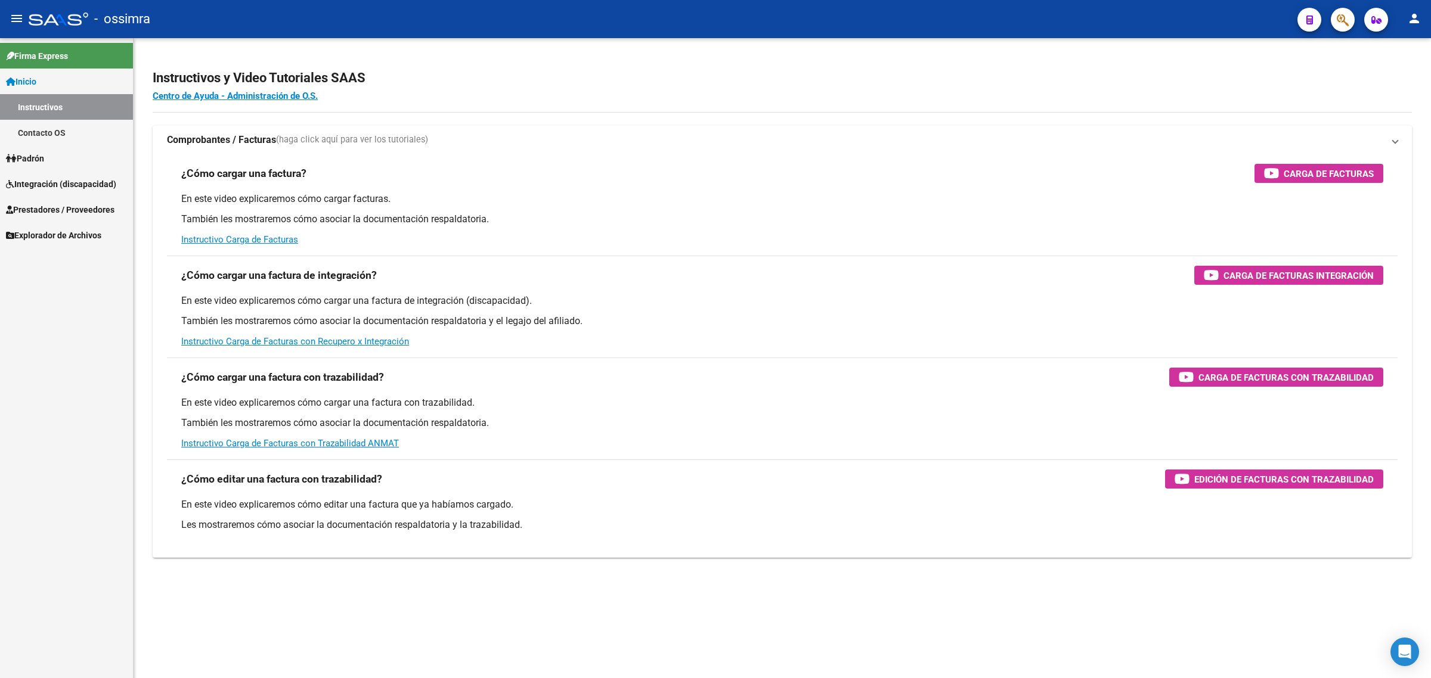 This screenshot has height=678, width=1431. I want to click on span: Inicio, so click(21, 82).